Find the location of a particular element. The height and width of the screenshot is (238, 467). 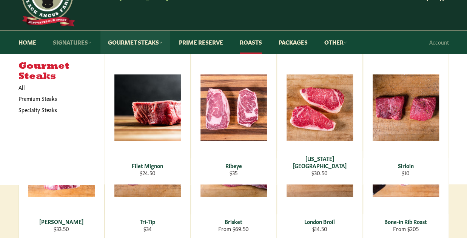

div: $14.50 is located at coordinates (319, 228).